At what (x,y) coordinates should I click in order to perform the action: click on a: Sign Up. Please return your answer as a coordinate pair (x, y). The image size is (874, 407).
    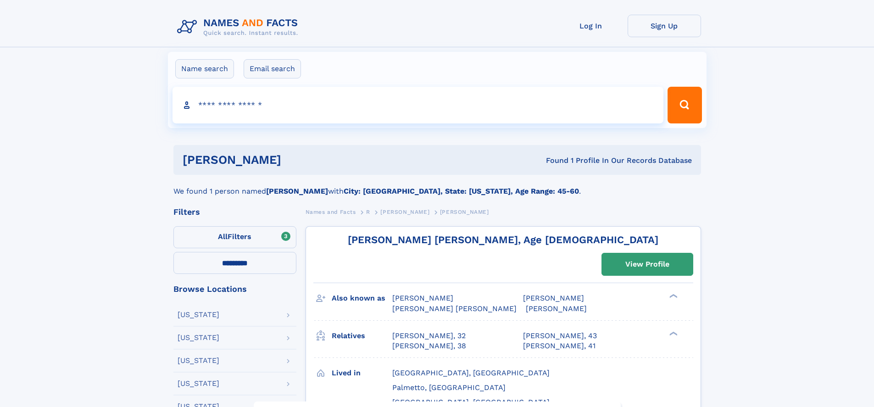
    Looking at the image, I should click on (665, 26).